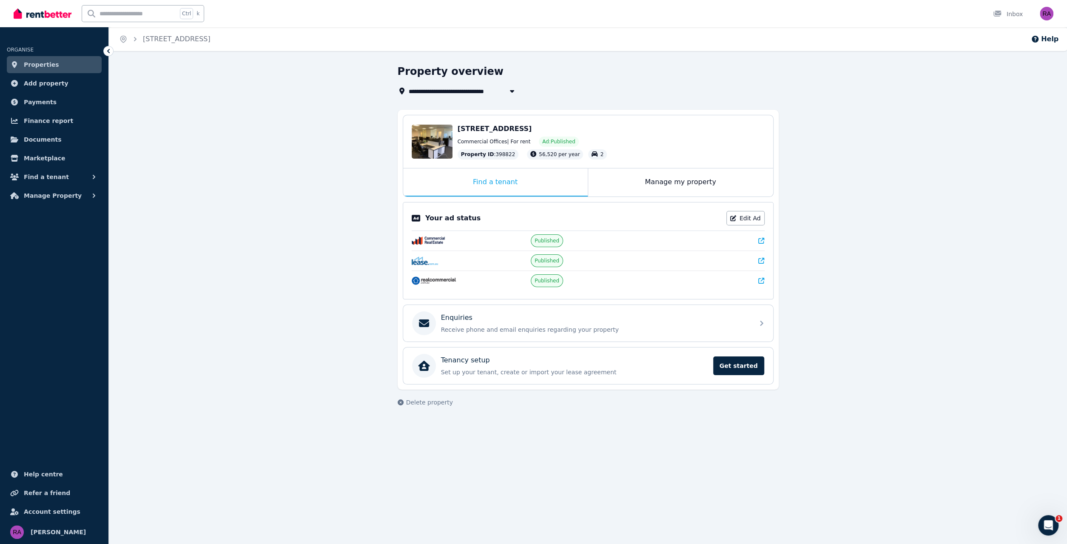 The image size is (1067, 544). Describe the element at coordinates (54, 493) in the screenshot. I see `a: Refer a friend` at that location.